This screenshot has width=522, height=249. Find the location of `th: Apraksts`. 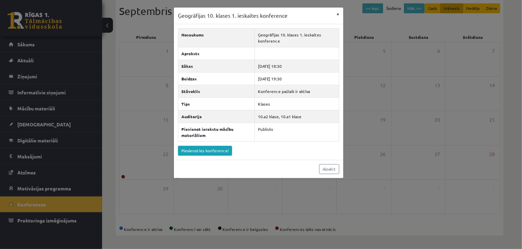

th: Apraksts is located at coordinates (216, 53).